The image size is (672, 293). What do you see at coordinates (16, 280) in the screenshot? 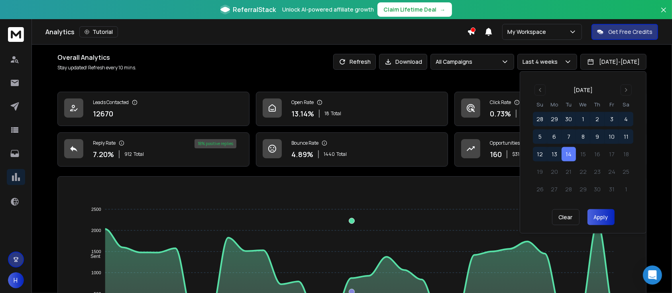
I see `span: H` at bounding box center [16, 280].